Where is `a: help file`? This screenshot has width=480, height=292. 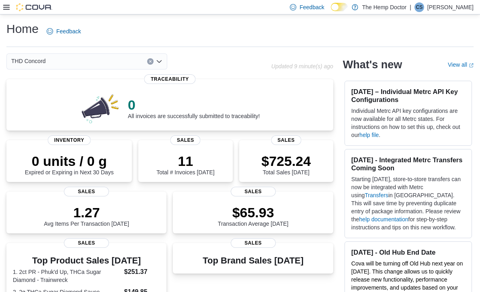 a: help file is located at coordinates (369, 135).